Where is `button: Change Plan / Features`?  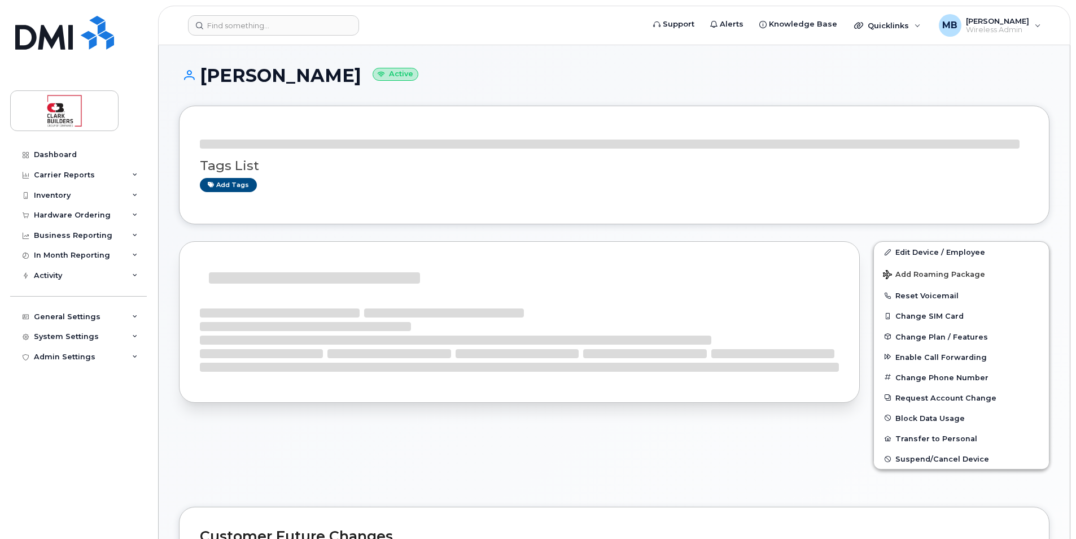 button: Change Plan / Features is located at coordinates (961, 336).